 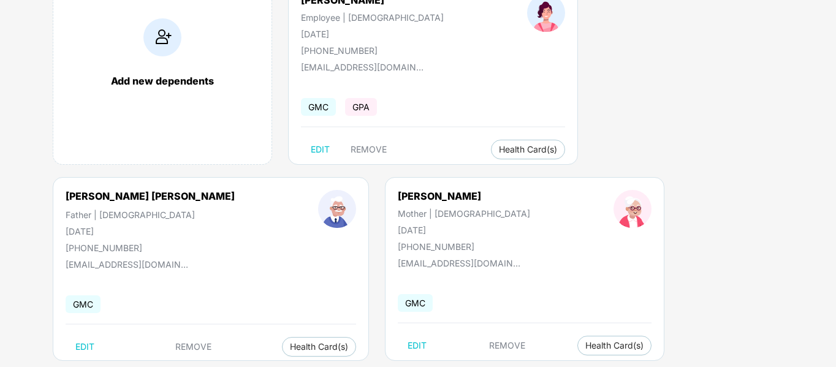 I want to click on img: addIcon, so click(x=162, y=37).